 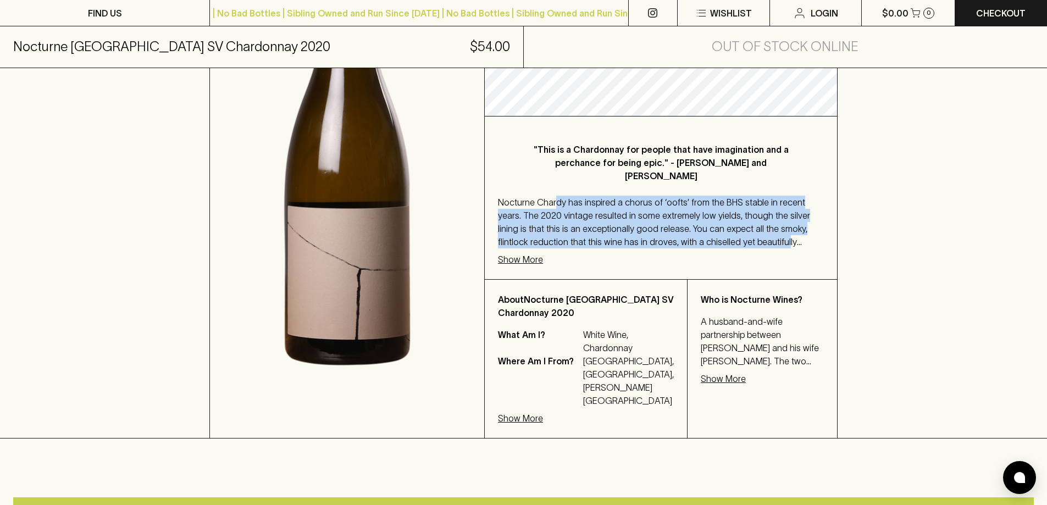 What do you see at coordinates (539, 341) in the screenshot?
I see `p: What Am I?` at bounding box center [539, 341].